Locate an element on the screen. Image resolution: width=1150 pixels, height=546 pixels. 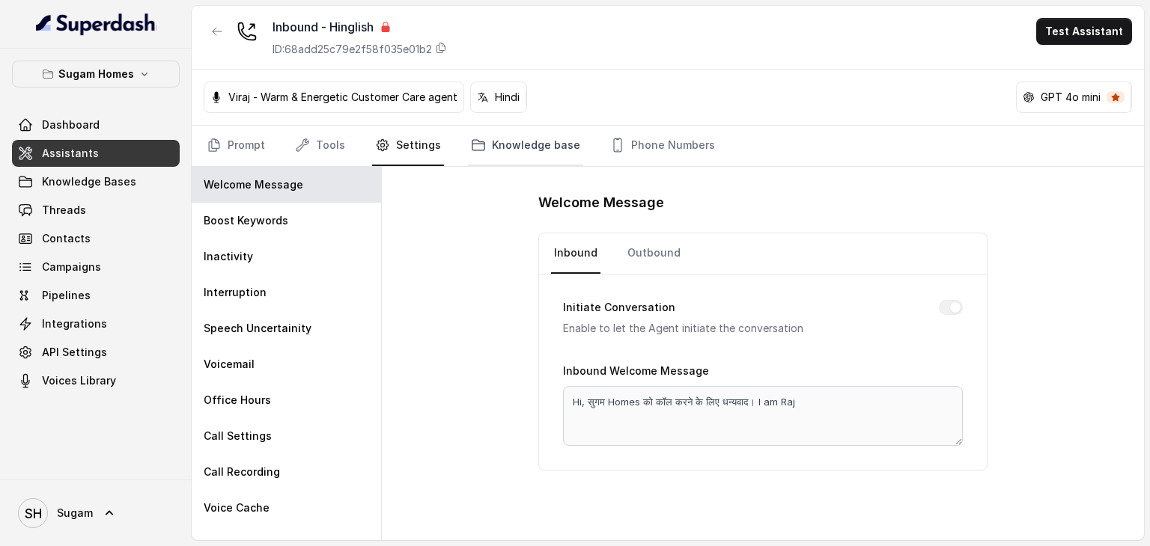
a: Settings is located at coordinates (408, 146).